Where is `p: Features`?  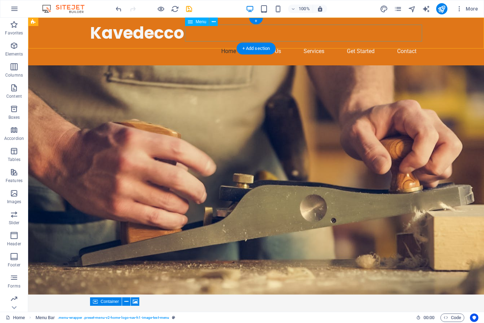
p: Features is located at coordinates (14, 181).